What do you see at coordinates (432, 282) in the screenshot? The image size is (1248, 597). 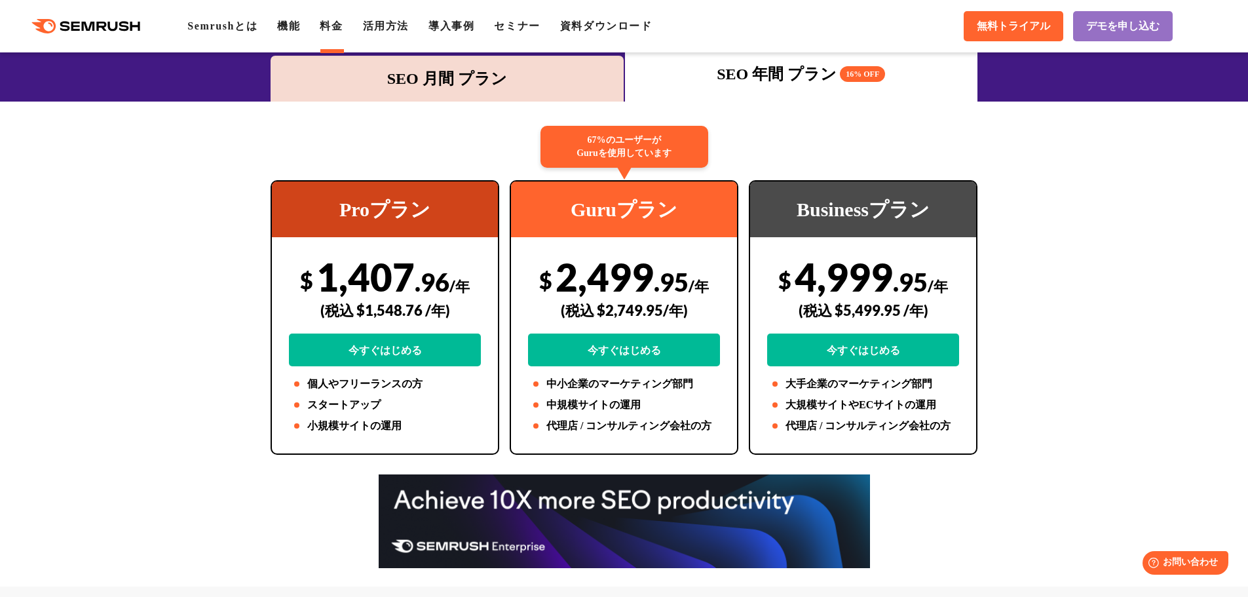 I see `span: .96` at bounding box center [432, 282].